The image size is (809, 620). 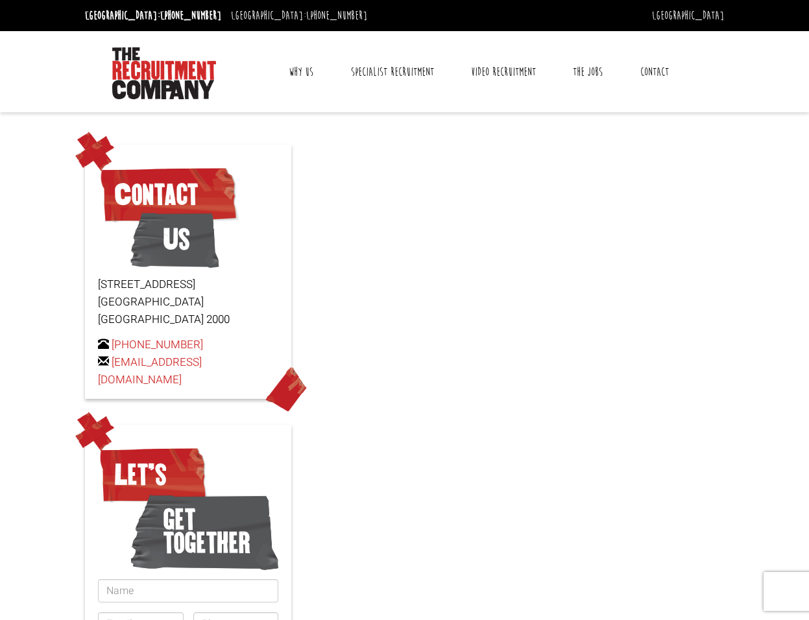 I want to click on span: get together, so click(x=204, y=531).